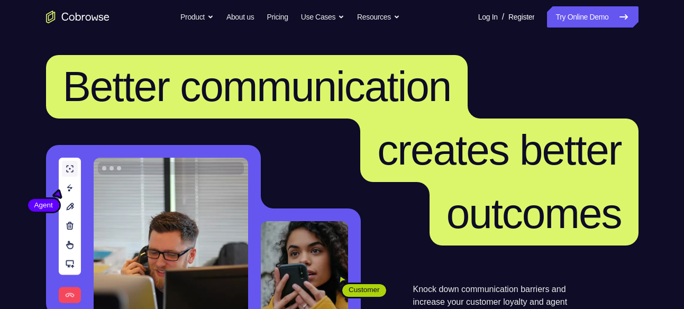 The image size is (684, 309). I want to click on span: Better communication, so click(257, 86).